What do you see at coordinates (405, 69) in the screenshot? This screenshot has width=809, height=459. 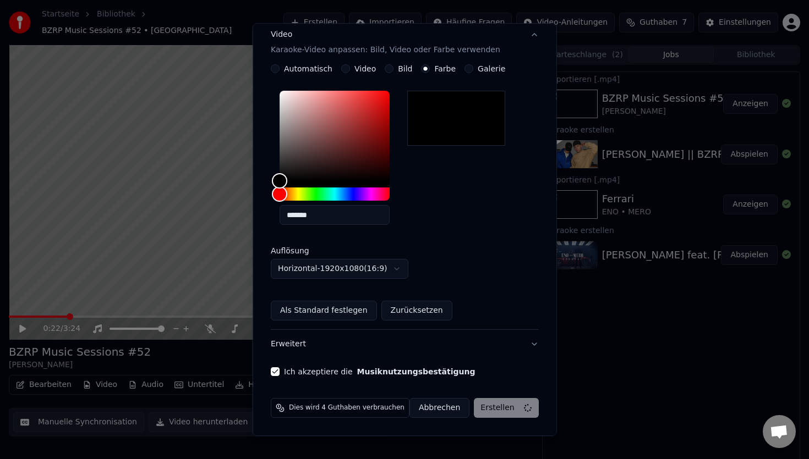 I see `label: Bild` at bounding box center [405, 69].